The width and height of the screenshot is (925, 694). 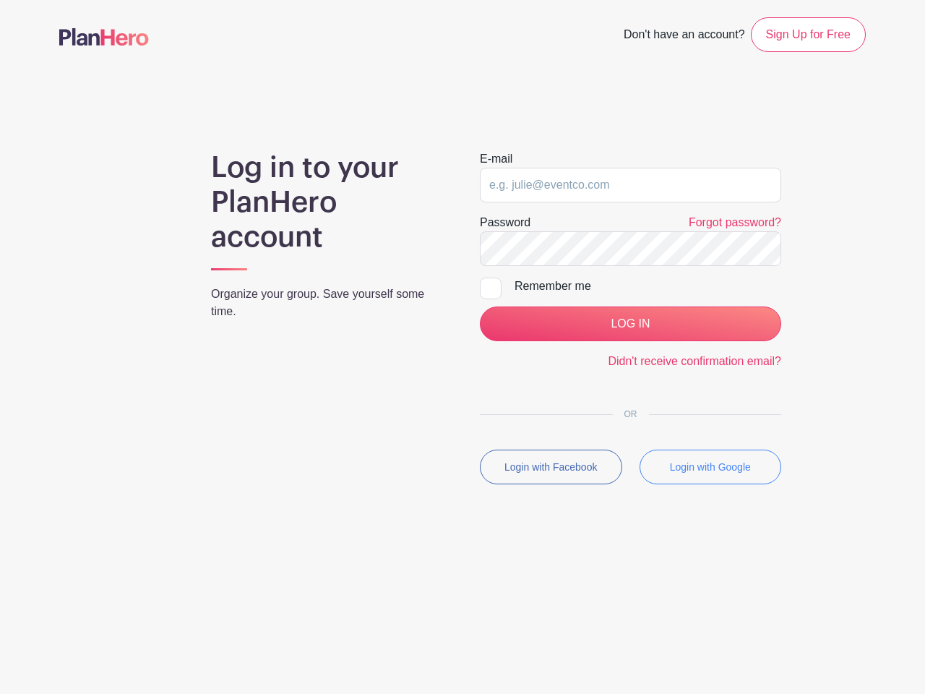 I want to click on p: Organize your group. Save yourself some time., so click(x=328, y=303).